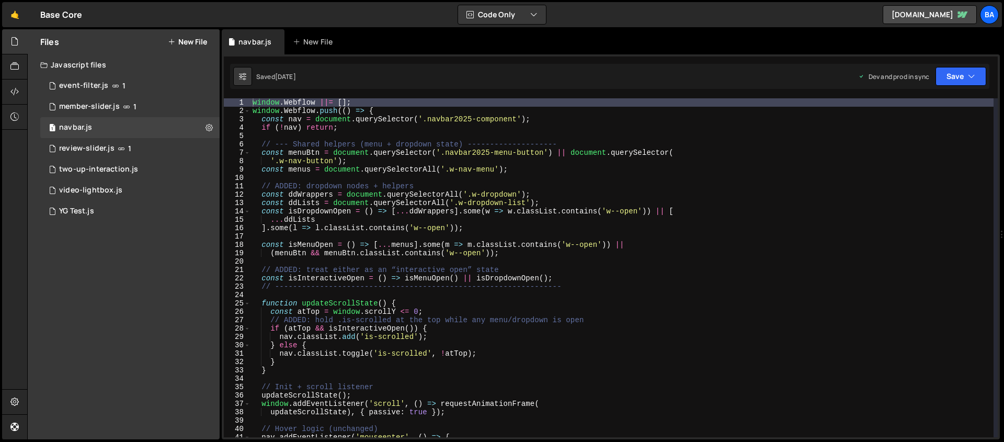 This screenshot has height=442, width=1004. Describe the element at coordinates (237, 186) in the screenshot. I see `div: 11` at that location.